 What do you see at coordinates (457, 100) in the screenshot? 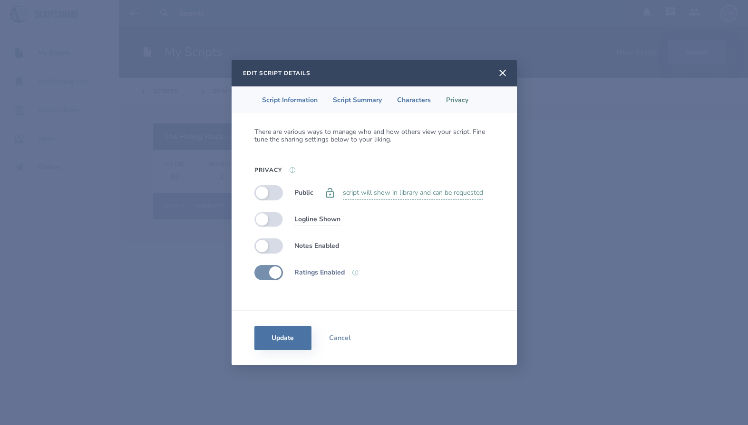
I see `li: Privacy` at bounding box center [457, 100].